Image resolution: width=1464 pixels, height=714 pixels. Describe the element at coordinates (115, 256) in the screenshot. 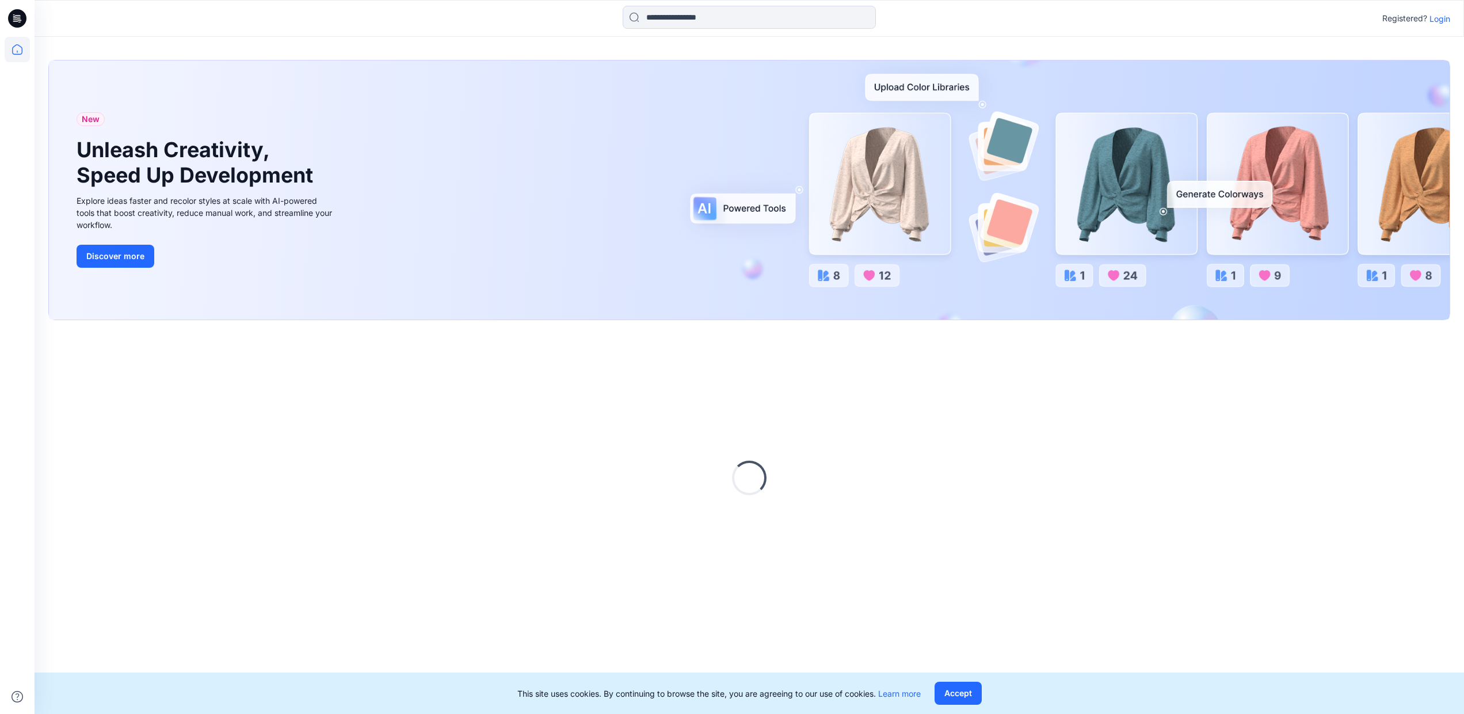

I see `button: Discover more` at that location.